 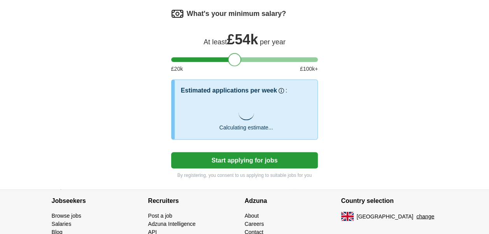 What do you see at coordinates (177, 14) in the screenshot?
I see `img: salary.png` at bounding box center [177, 14].